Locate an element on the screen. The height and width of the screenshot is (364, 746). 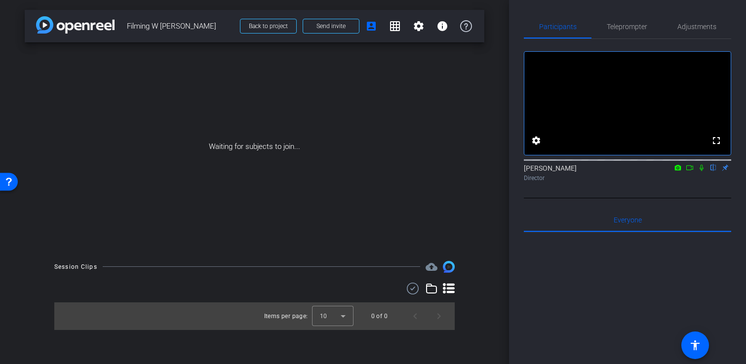
div: Items per page: is located at coordinates (286, 317).